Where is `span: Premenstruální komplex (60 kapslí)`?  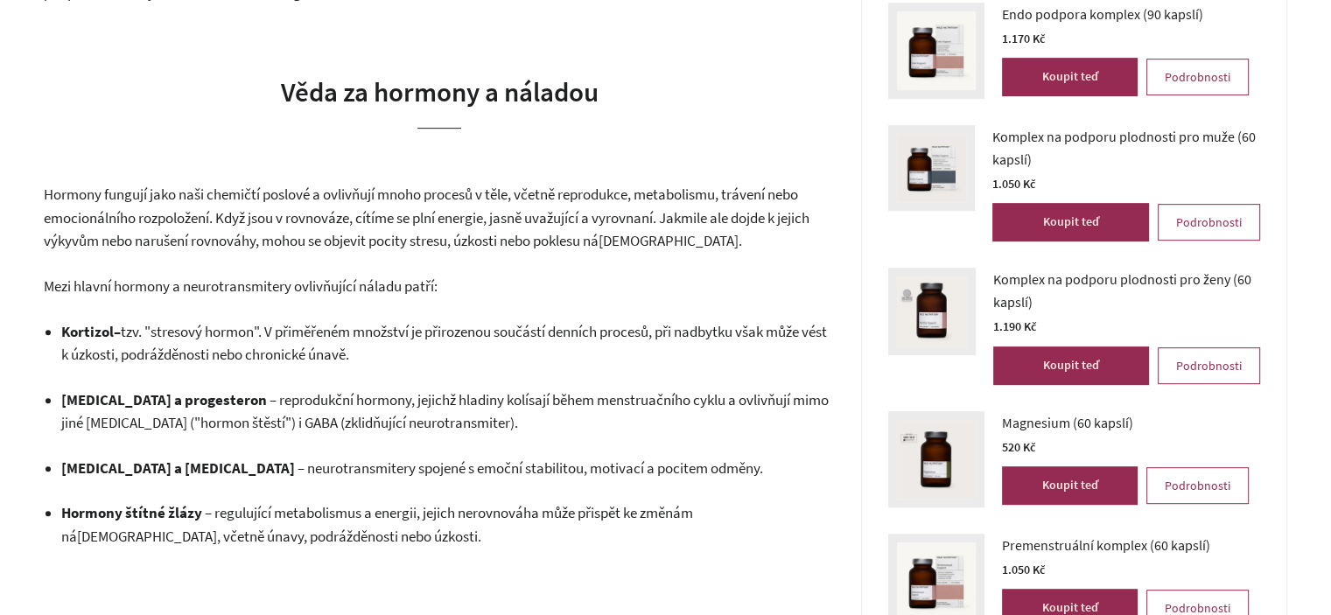 span: Premenstruální komplex (60 kapslí) is located at coordinates (1106, 545).